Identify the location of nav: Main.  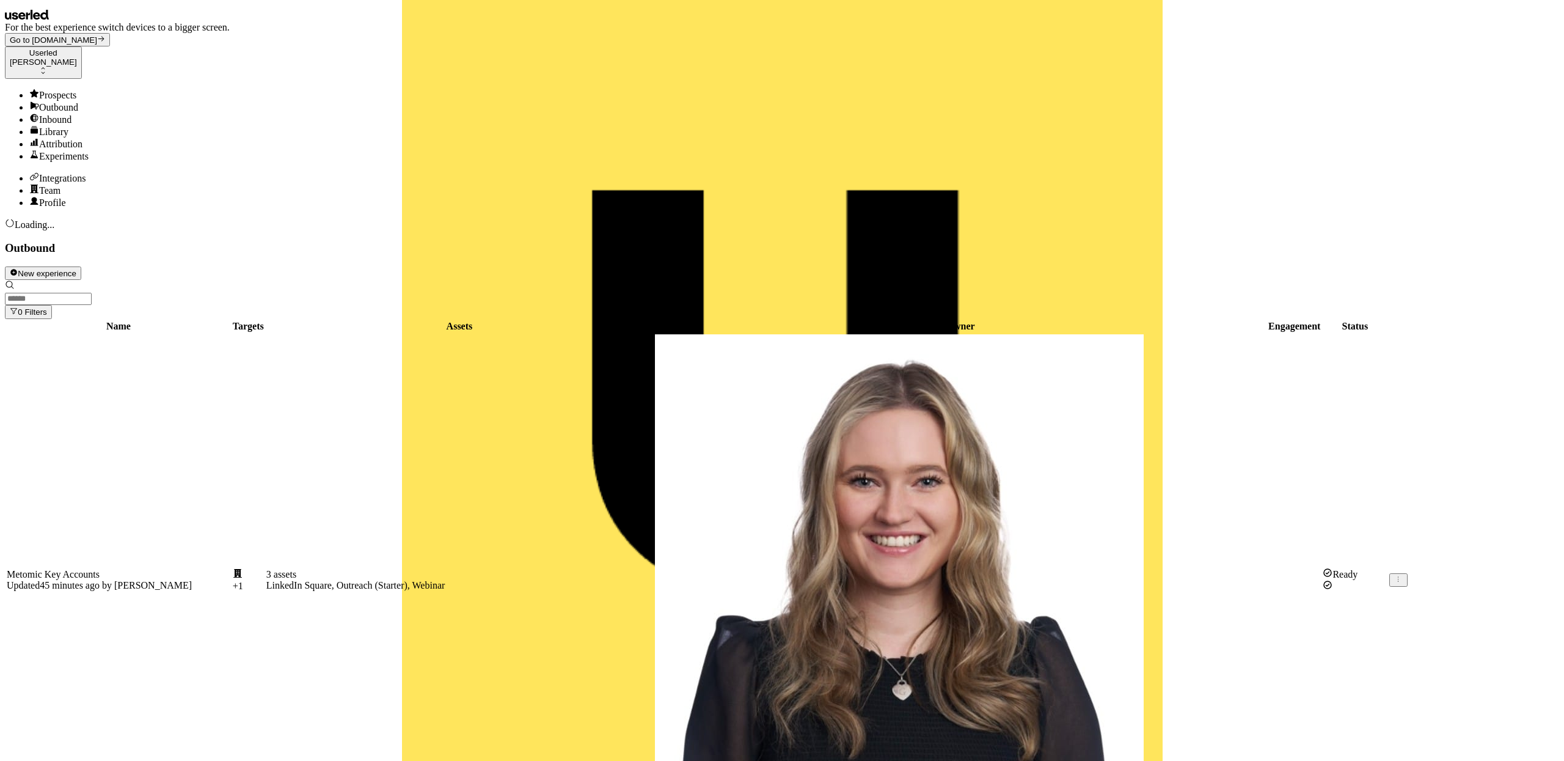
(782, 127).